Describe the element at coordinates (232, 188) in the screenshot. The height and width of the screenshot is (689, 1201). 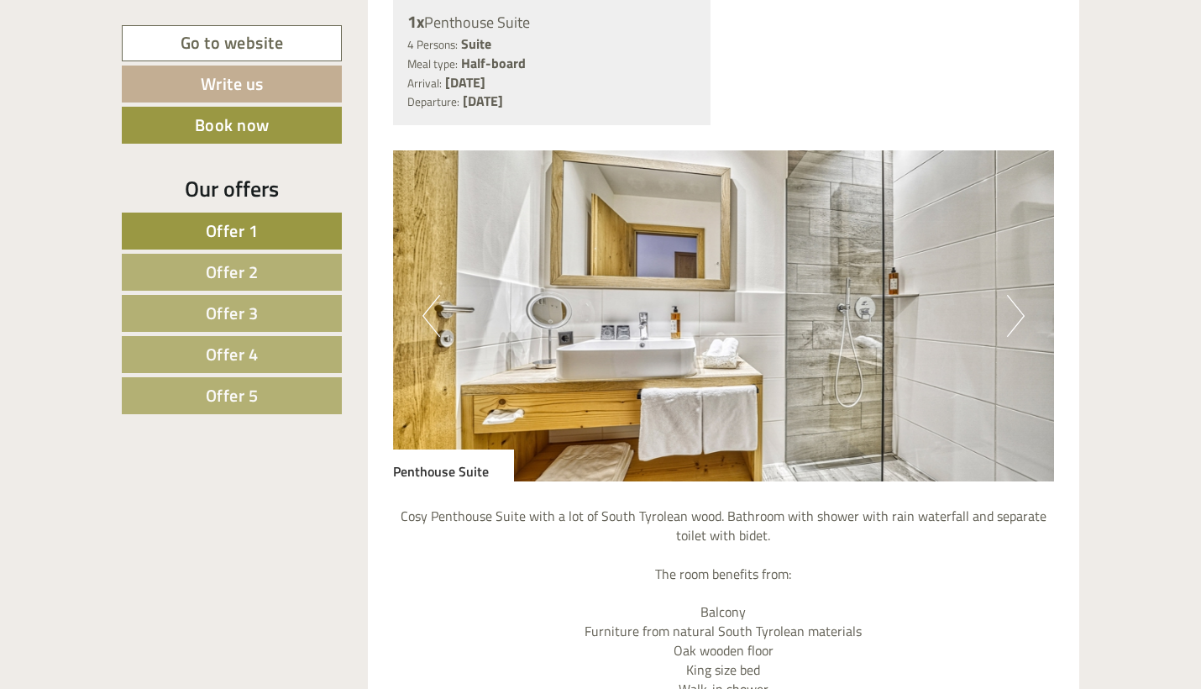
I see `div: Our offers` at that location.